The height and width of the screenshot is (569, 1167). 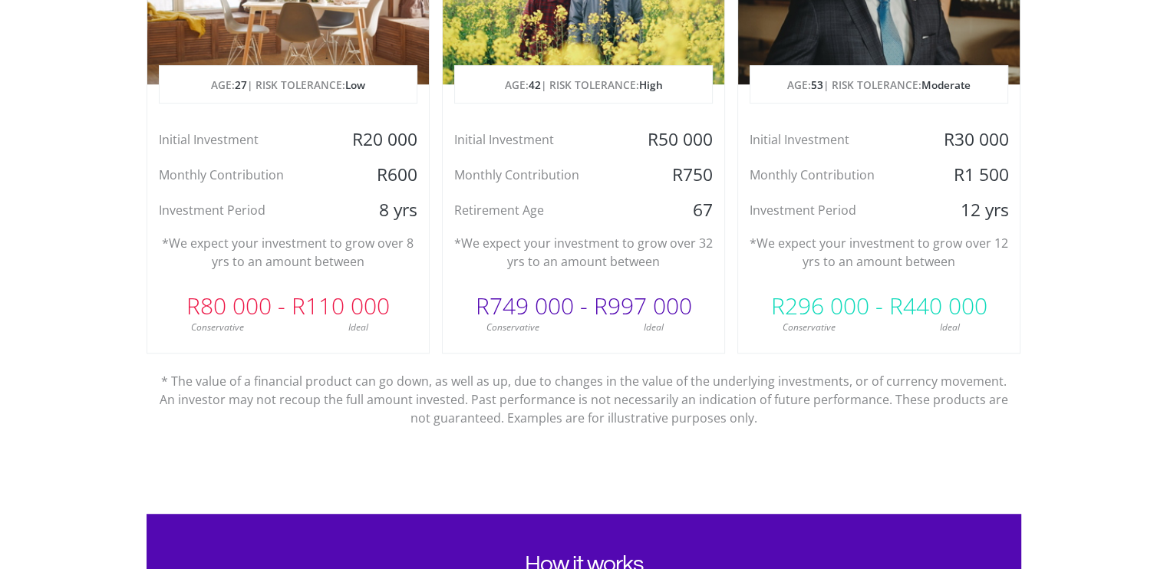 What do you see at coordinates (946, 84) in the screenshot?
I see `span: Moderate` at bounding box center [946, 84].